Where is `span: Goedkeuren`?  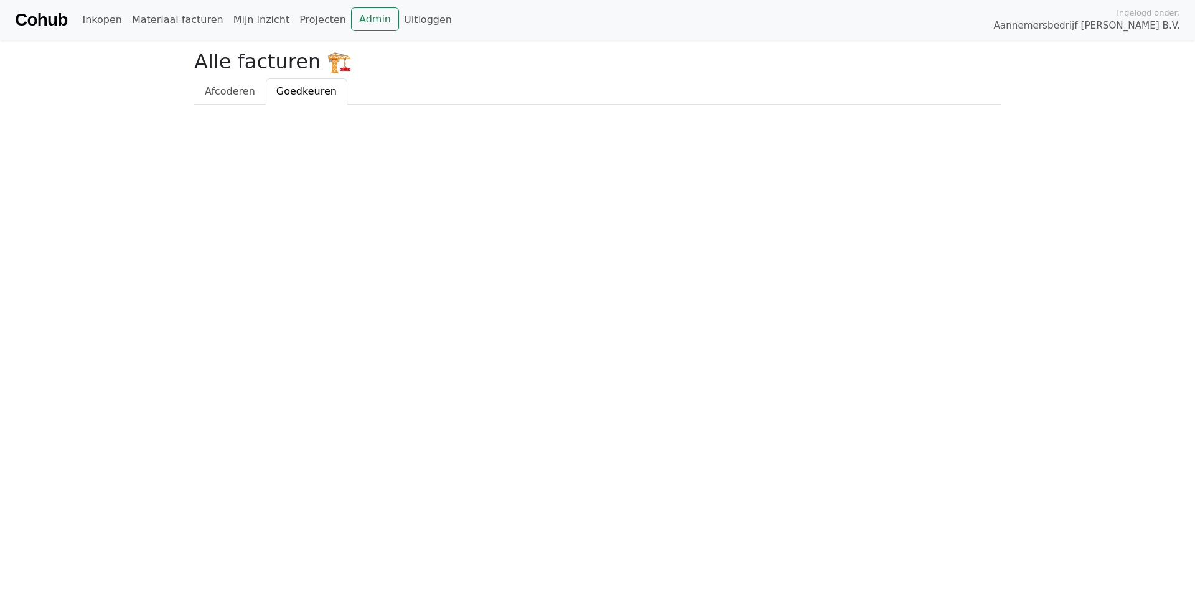
span: Goedkeuren is located at coordinates (306, 91).